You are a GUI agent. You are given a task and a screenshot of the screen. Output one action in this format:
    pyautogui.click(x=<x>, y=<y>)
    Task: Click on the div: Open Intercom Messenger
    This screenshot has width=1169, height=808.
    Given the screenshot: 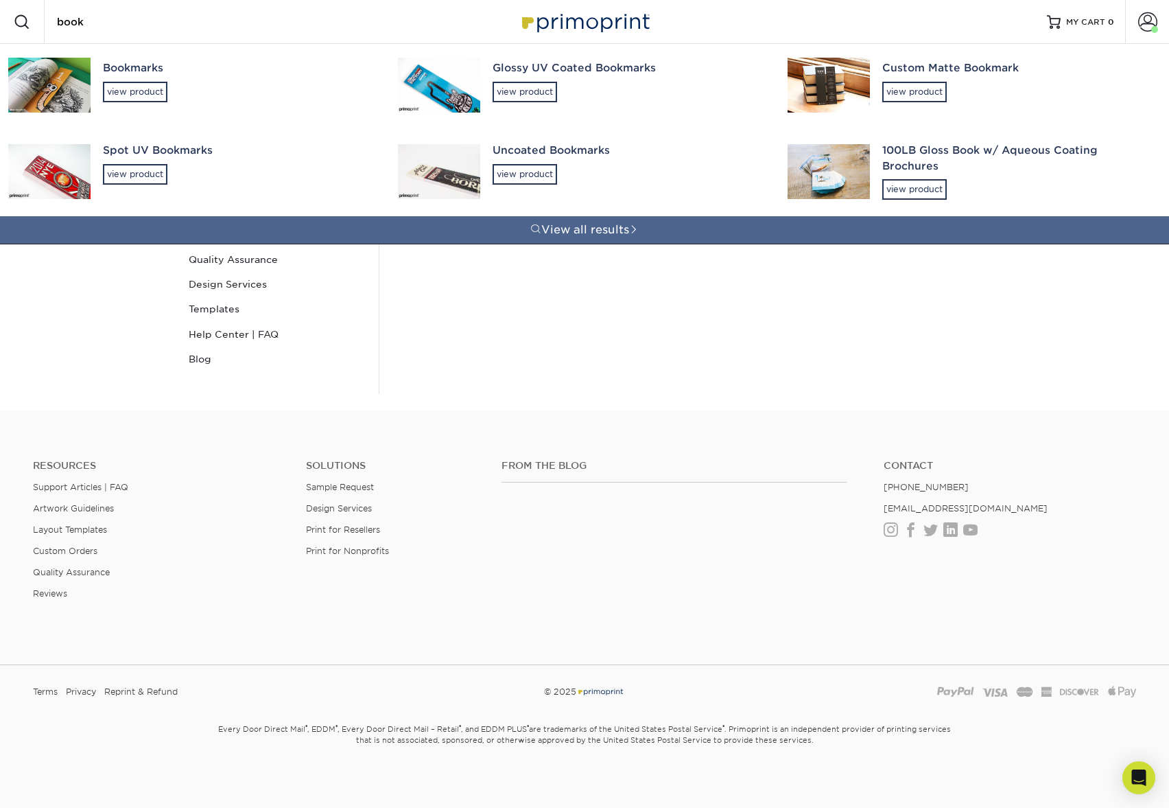 What is the action you would take?
    pyautogui.click(x=1139, y=778)
    